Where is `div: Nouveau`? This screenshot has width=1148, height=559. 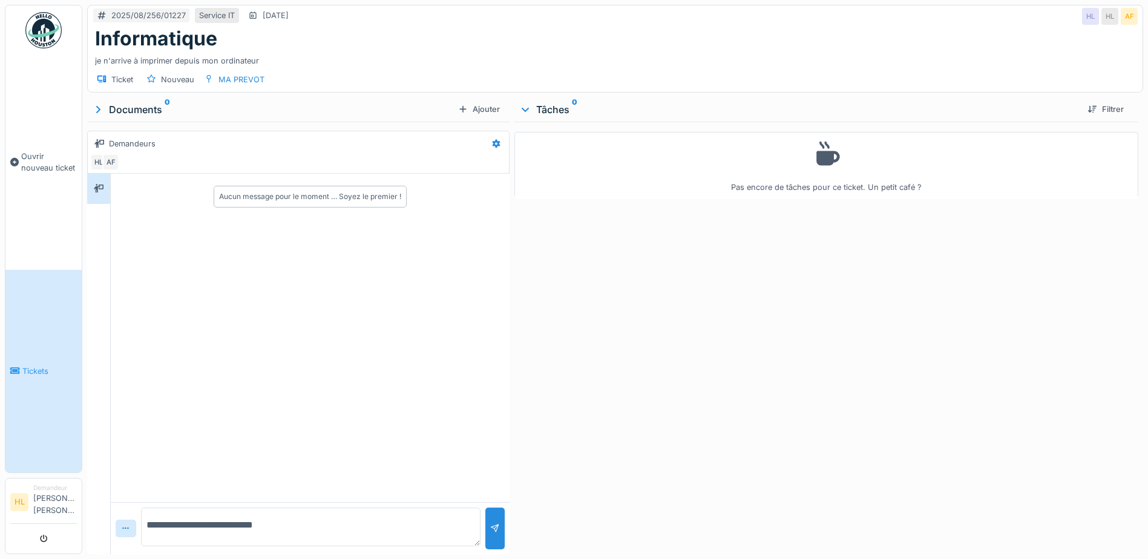
div: Nouveau is located at coordinates (177, 79).